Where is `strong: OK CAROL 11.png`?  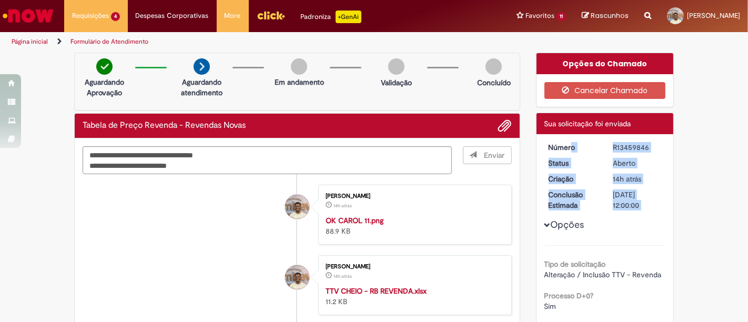
strong: OK CAROL 11.png is located at coordinates (355, 220).